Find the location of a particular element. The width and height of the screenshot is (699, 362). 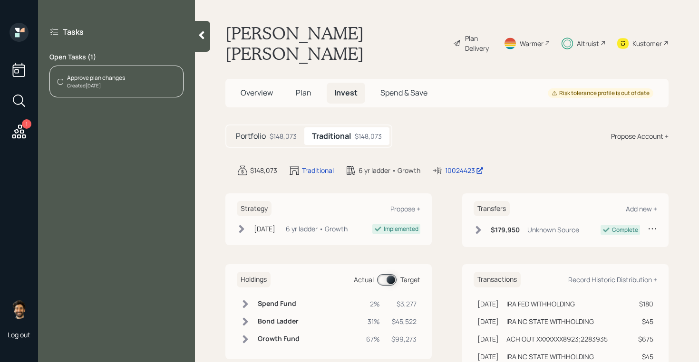

div: Risk tolerance profile is out of date is located at coordinates (601, 93).